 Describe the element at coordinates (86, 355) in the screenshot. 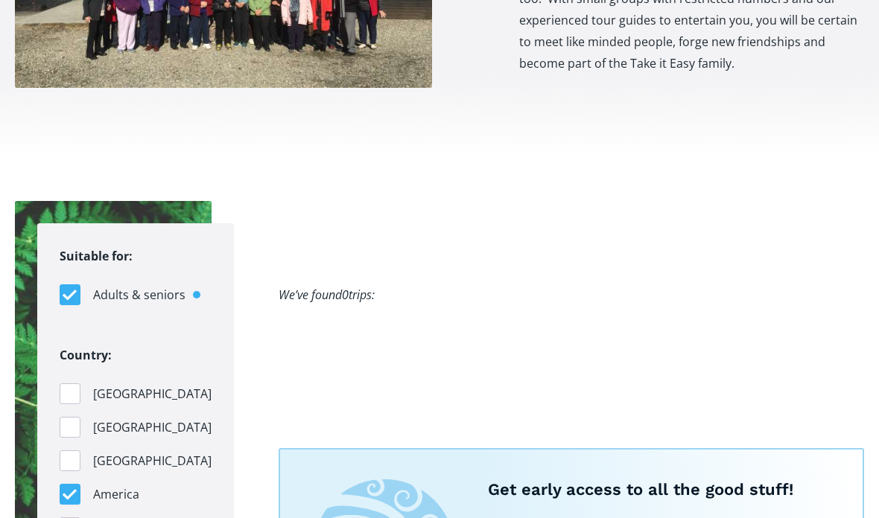

I see `legend: Country:` at that location.